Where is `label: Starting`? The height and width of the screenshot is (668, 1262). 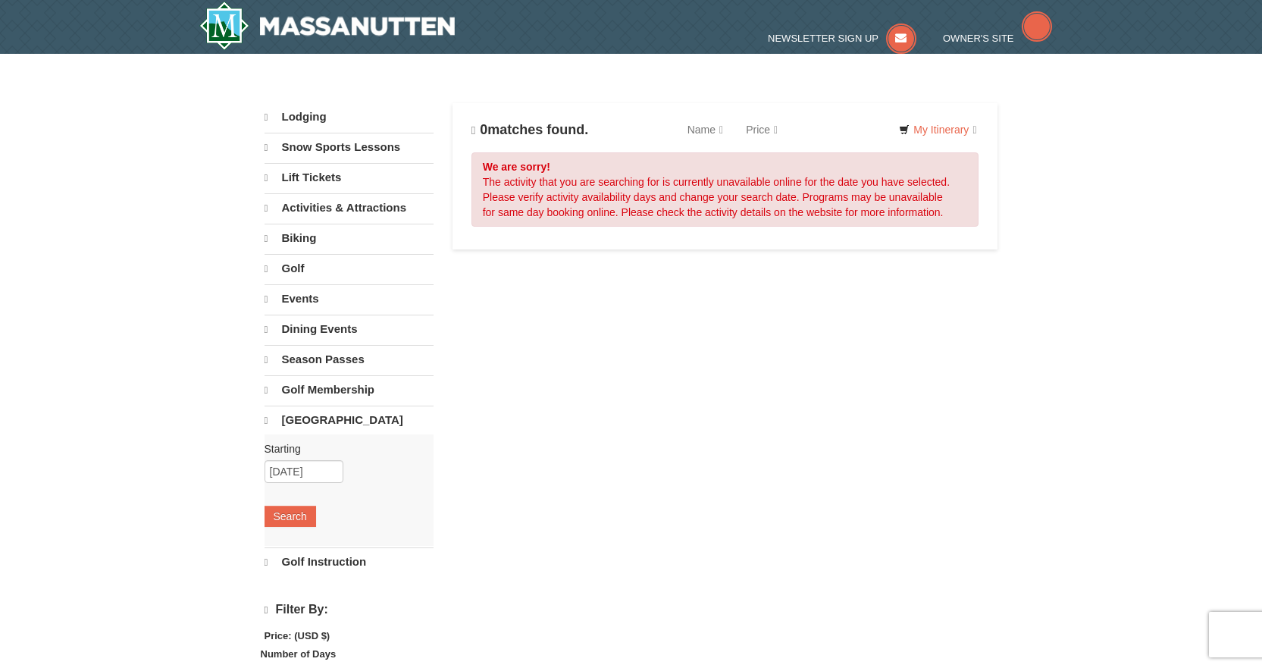
label: Starting is located at coordinates (343, 449).